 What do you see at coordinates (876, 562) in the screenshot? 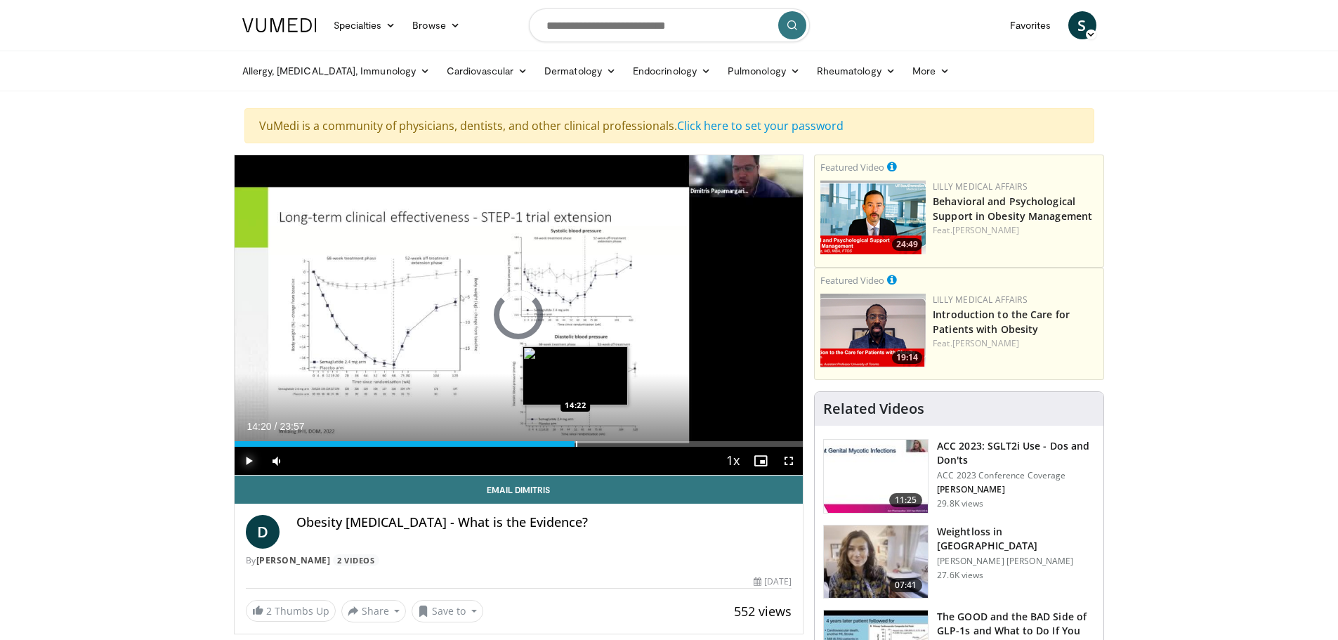
I see `img: 9983fed1-7565-45be-8934-aef1103ce6e2.150x105_q85_crop-smart_upscale.jpg` at bounding box center [876, 562].